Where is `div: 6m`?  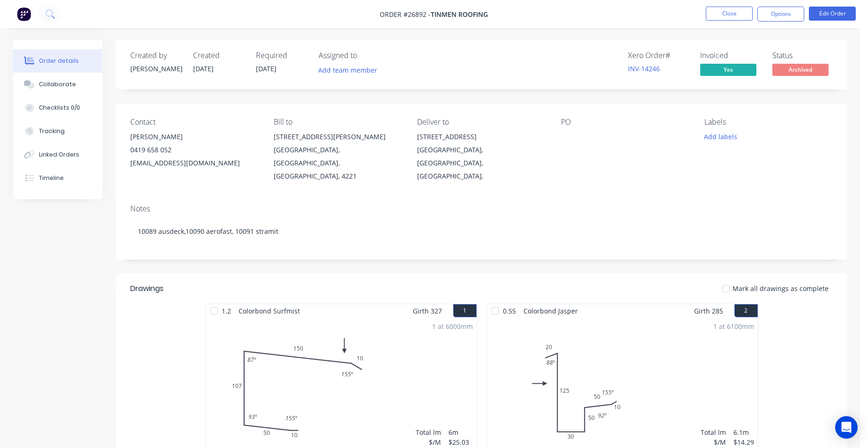 div: 6m is located at coordinates (461, 432).